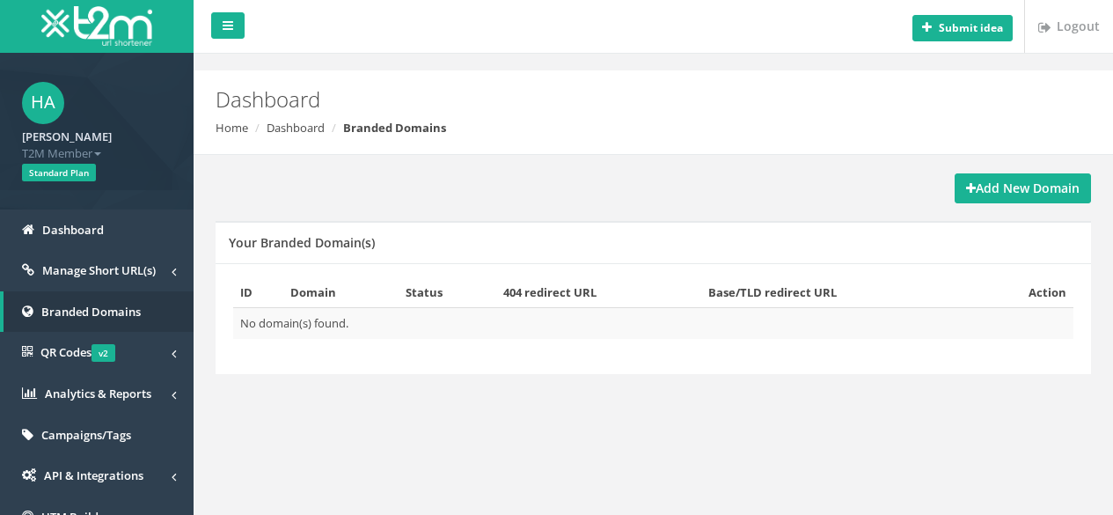  What do you see at coordinates (98, 393) in the screenshot?
I see `span: Analytics & Reports` at bounding box center [98, 393].